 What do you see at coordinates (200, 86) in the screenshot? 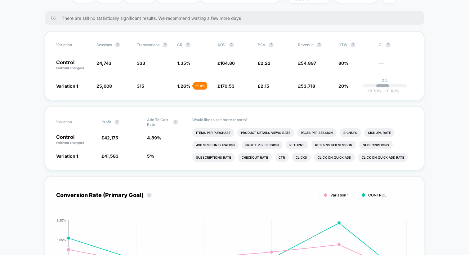
I see `div: - 6.4 %` at bounding box center [200, 86].